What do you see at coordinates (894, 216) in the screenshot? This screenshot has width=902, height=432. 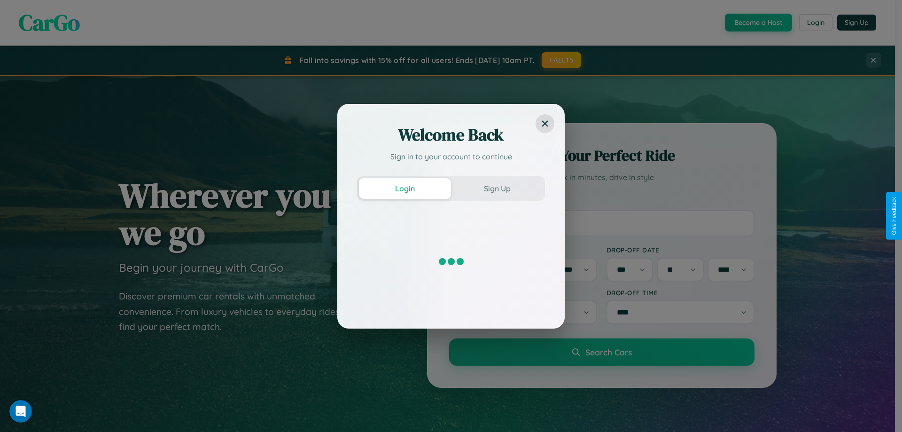 I see `div: Give Feedback` at bounding box center [894, 216].